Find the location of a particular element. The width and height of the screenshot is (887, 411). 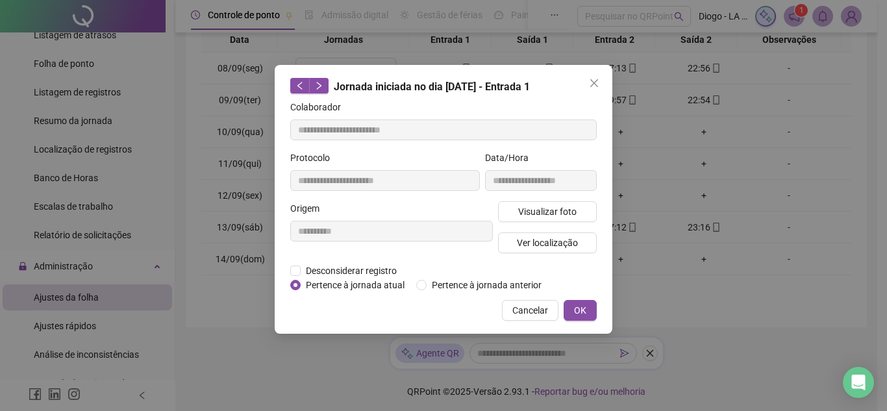

span: left is located at coordinates (300, 86).